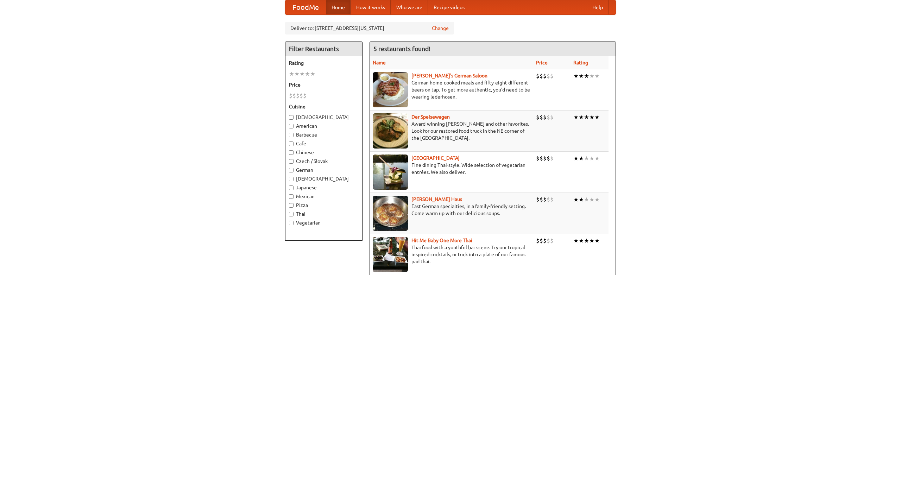 The width and height of the screenshot is (901, 498). Describe the element at coordinates (451, 210) in the screenshot. I see `p: East German specialties, in a family-friendly setting. Come warm up with our delicious soups.` at that location.